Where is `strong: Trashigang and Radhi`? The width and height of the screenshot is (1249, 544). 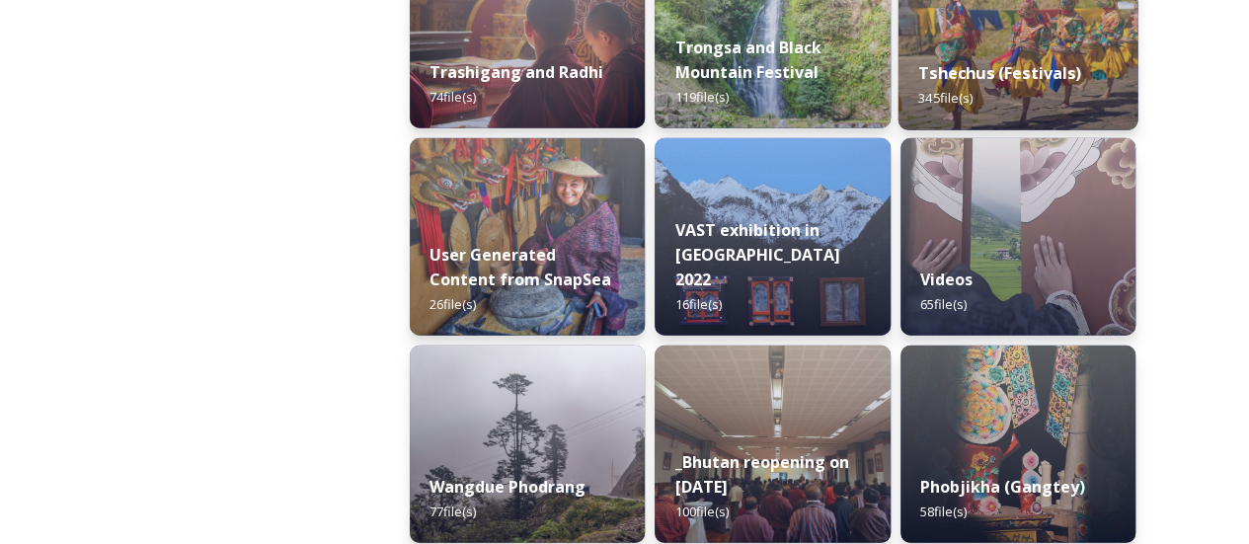 strong: Trashigang and Radhi is located at coordinates (517, 72).